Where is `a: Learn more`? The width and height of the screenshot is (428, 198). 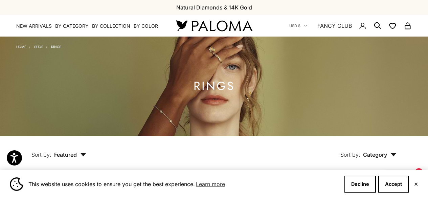 a: Learn more is located at coordinates (210, 184).